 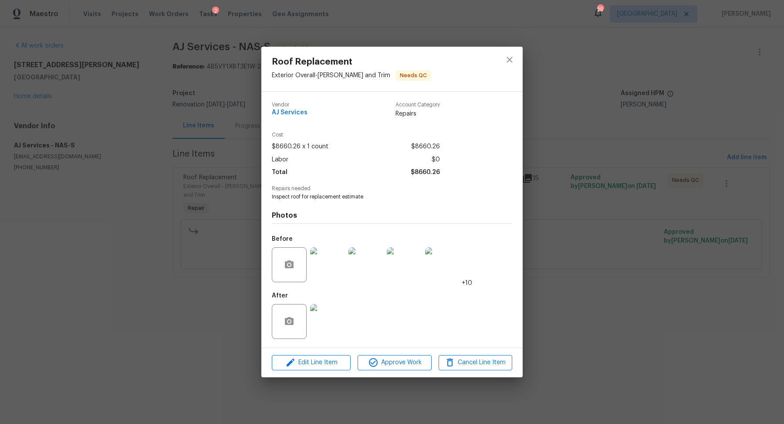 What do you see at coordinates (280, 159) in the screenshot?
I see `span: Labor` at bounding box center [280, 159].